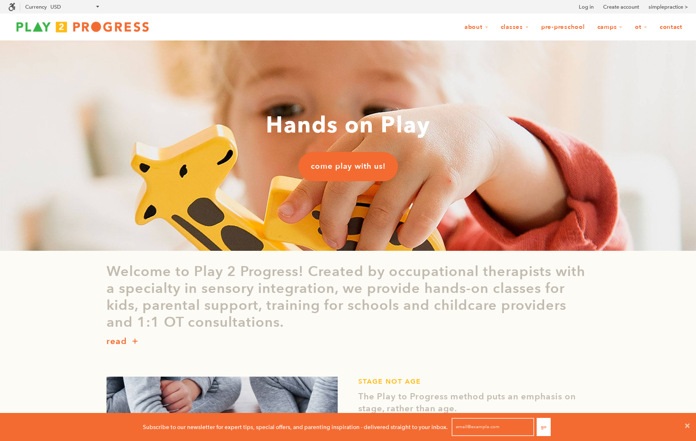 The width and height of the screenshot is (696, 441). I want to click on p: Subscribe to our newsletter for expert tips, special offers, and parenting inspiration - delivere..., so click(295, 427).